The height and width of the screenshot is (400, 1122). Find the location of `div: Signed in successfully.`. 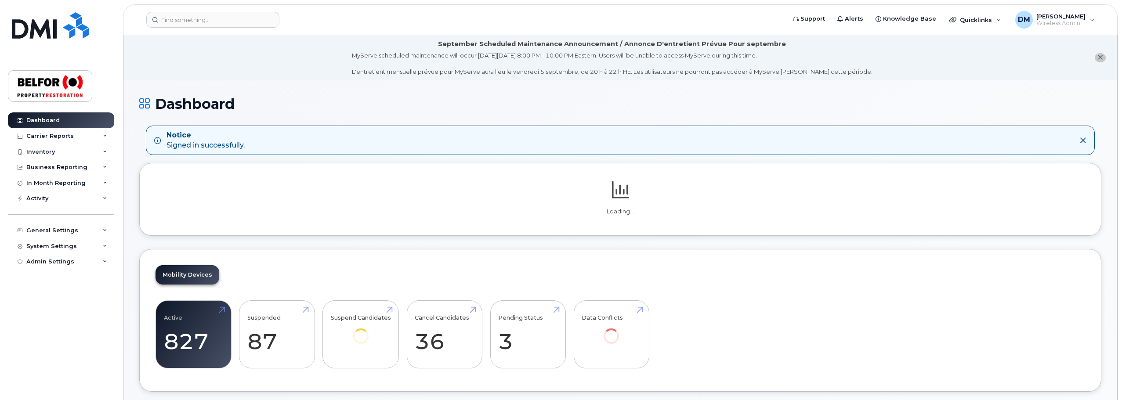

div: Signed in successfully. is located at coordinates (206, 141).